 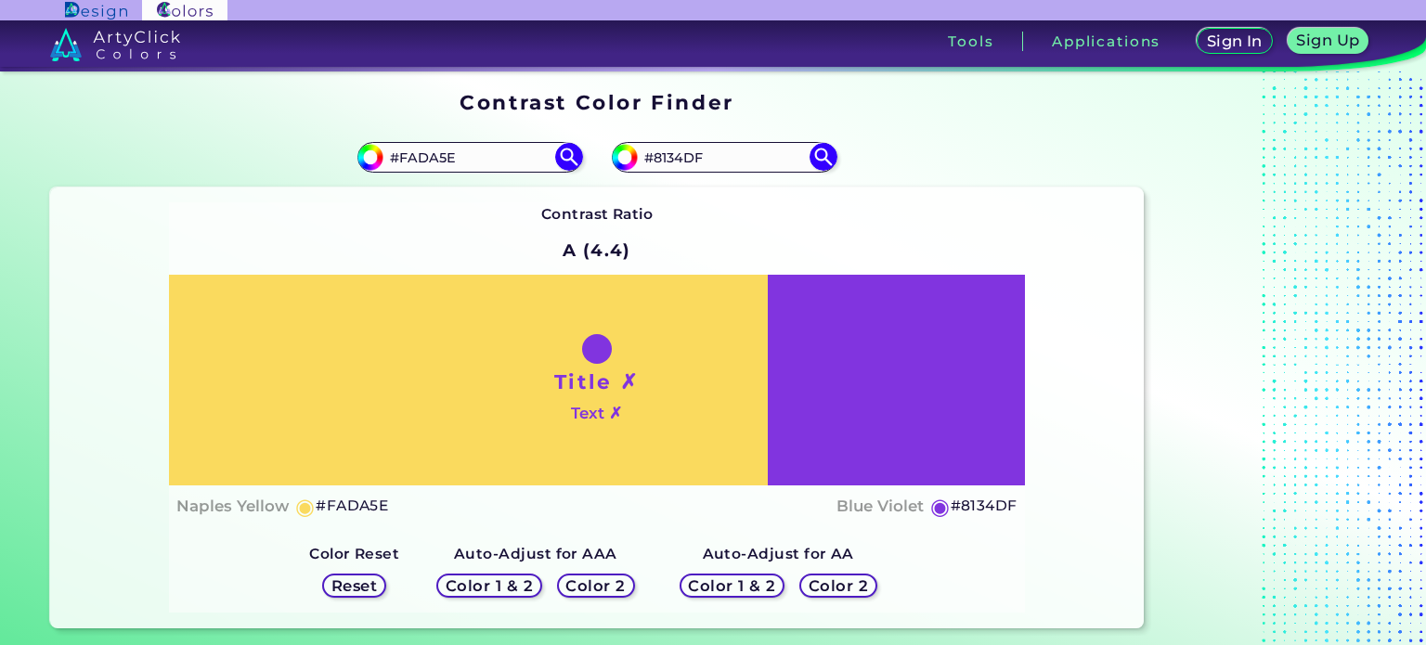 I want to click on strong: Auto-Adjust for AA, so click(x=778, y=553).